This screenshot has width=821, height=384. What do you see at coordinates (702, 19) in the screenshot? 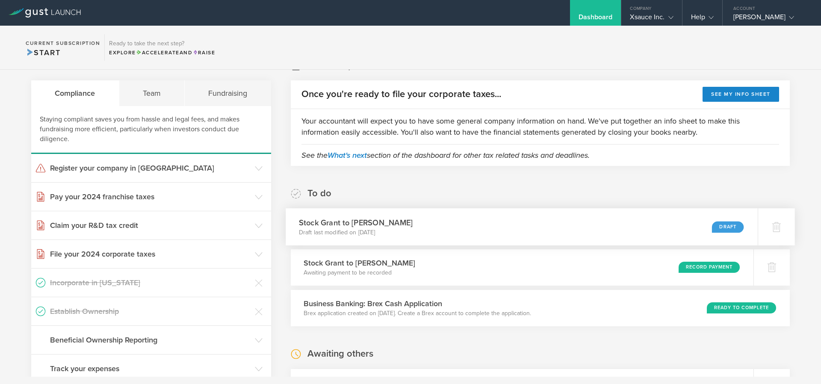
I see `div: Help` at bounding box center [702, 19].